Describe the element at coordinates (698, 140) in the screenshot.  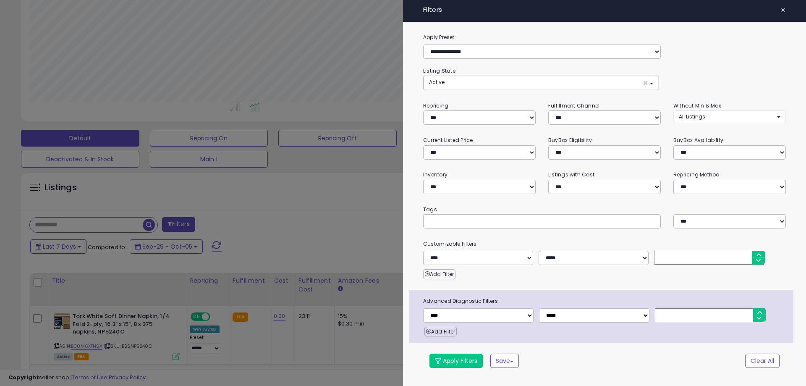
I see `small: BuyBox Availability` at that location.